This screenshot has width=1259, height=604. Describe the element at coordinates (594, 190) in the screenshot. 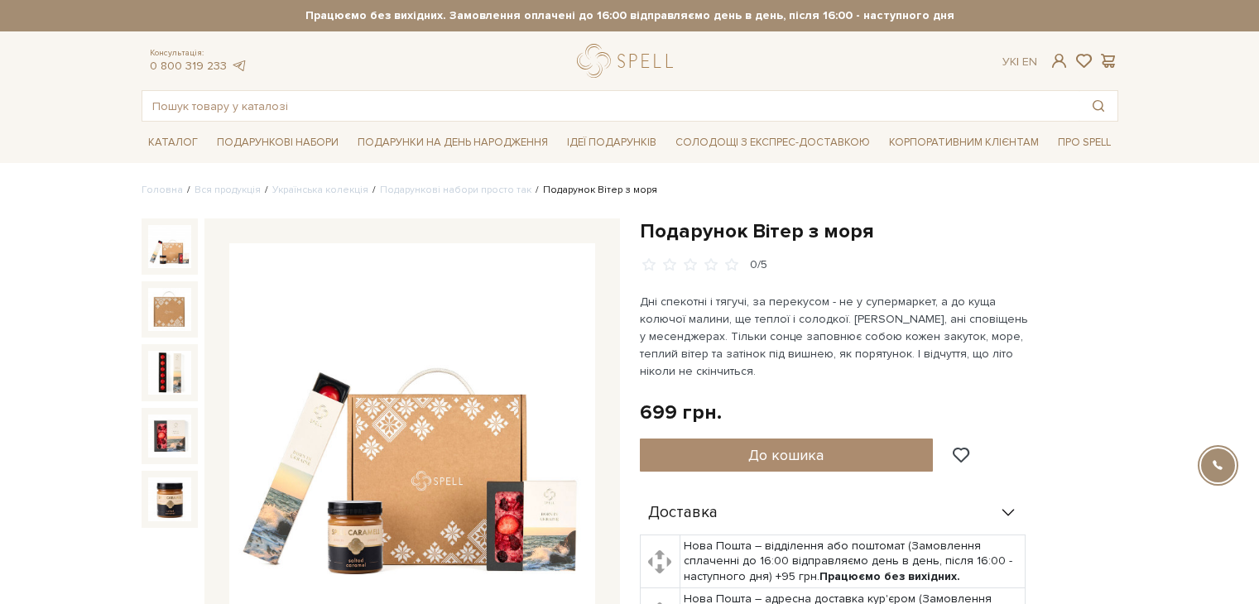

I see `li: Подарунок Вітер з моря` at that location.